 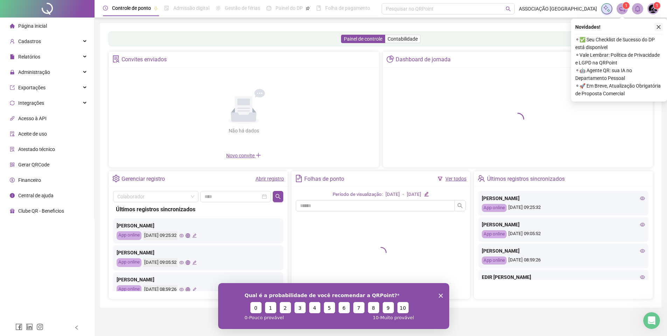 What do you see at coordinates (659, 27) in the screenshot?
I see `span: close` at bounding box center [659, 27].